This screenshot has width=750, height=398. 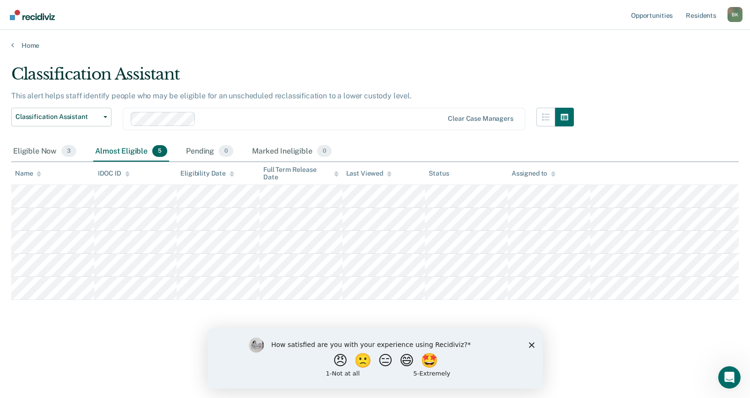 I want to click on div: Clear case managers, so click(x=480, y=118).